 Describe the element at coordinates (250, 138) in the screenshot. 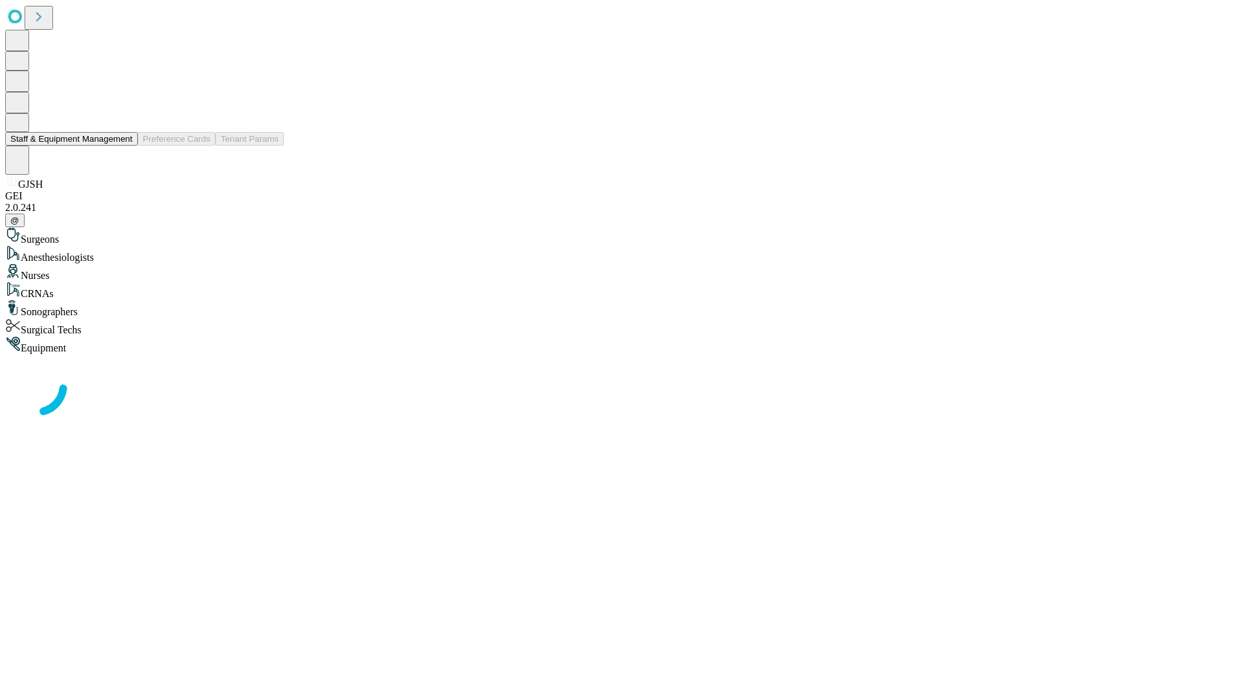

I see `button: Tenant Params` at that location.